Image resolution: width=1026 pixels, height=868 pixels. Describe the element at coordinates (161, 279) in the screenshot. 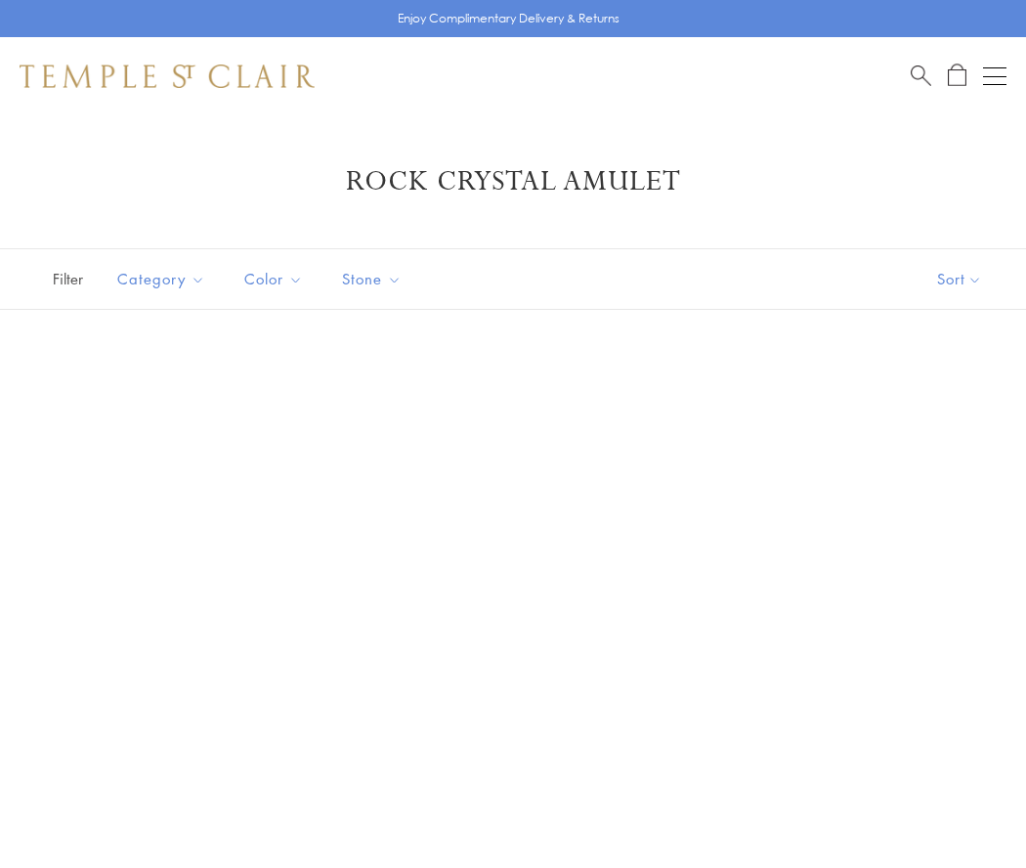

I see `button: Category` at that location.